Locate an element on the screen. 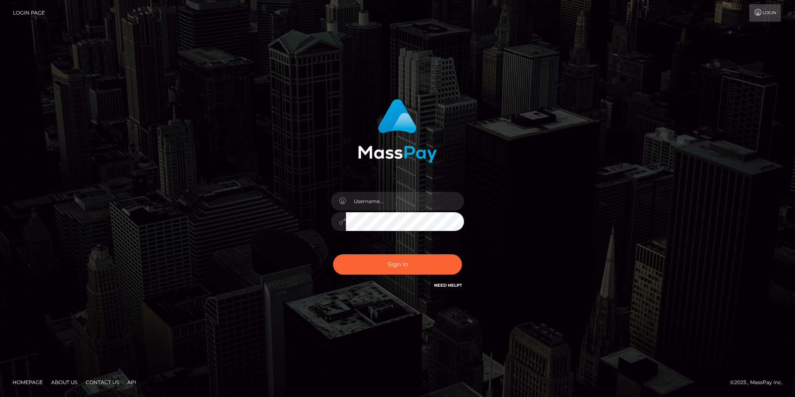 This screenshot has width=795, height=397. a: Login is located at coordinates (765, 13).